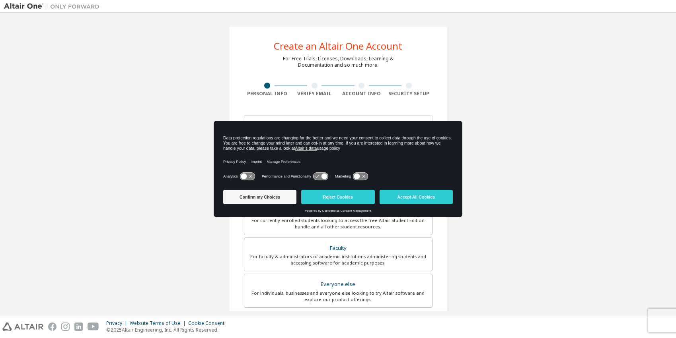  I want to click on img: Altair One, so click(54, 6).